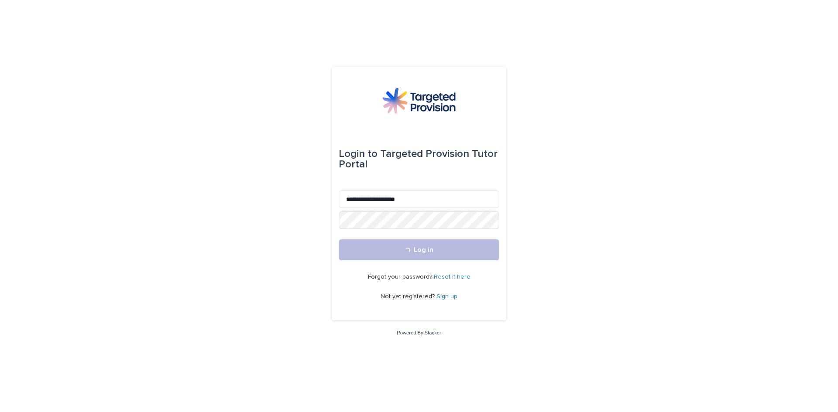 The image size is (838, 412). Describe the element at coordinates (419, 159) in the screenshot. I see `div: Targeted Provision Tutor Portal` at that location.